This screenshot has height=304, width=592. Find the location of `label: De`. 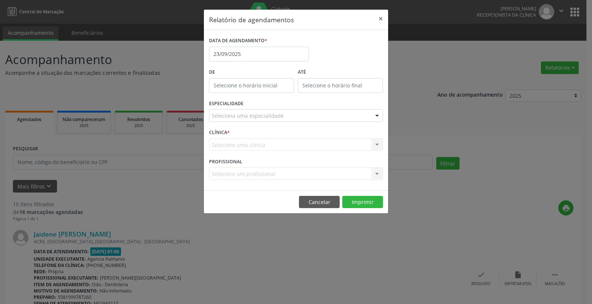

label: De is located at coordinates (251, 72).